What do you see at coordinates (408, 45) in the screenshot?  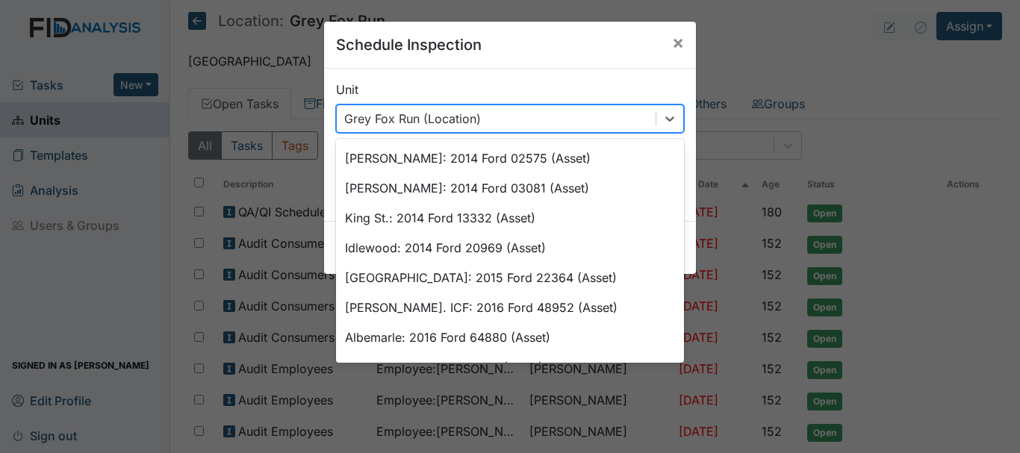 I see `h5: Schedule Inspection` at bounding box center [408, 45].